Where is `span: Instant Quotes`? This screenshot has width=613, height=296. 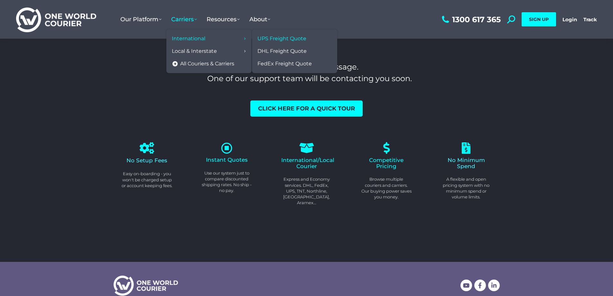 span: Instant Quotes is located at coordinates (227, 160).